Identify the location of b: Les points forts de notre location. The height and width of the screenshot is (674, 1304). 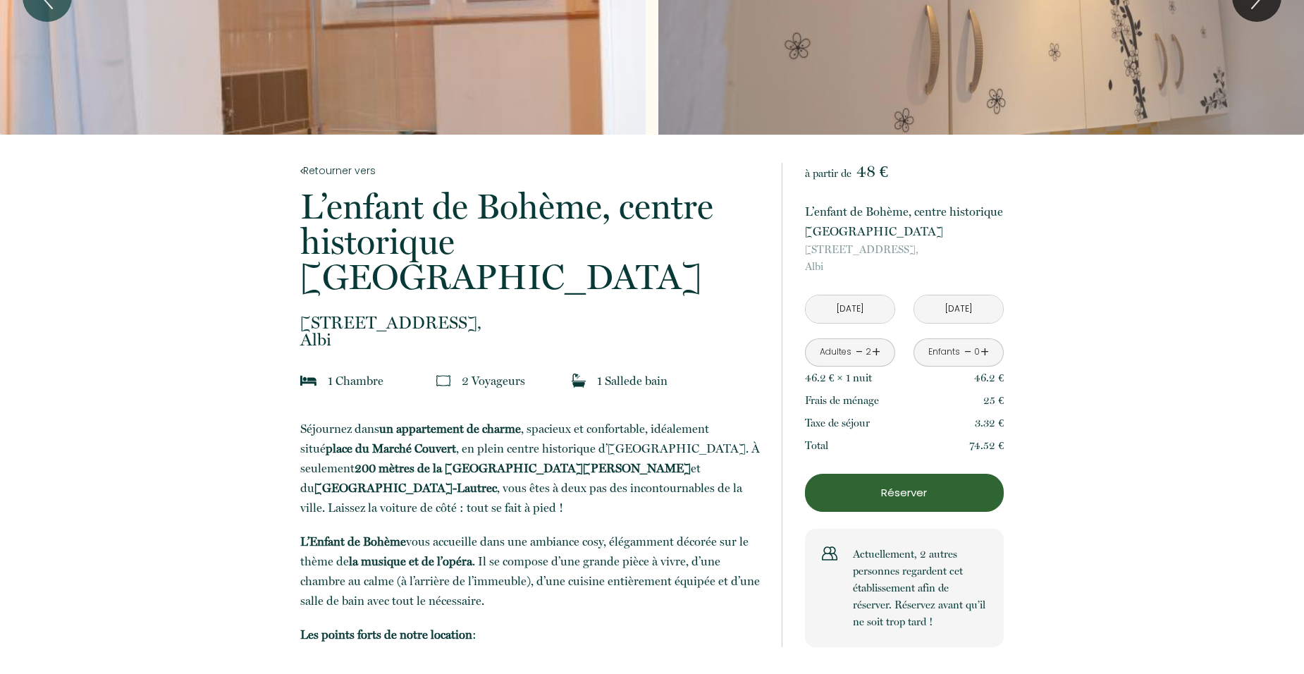
(386, 634).